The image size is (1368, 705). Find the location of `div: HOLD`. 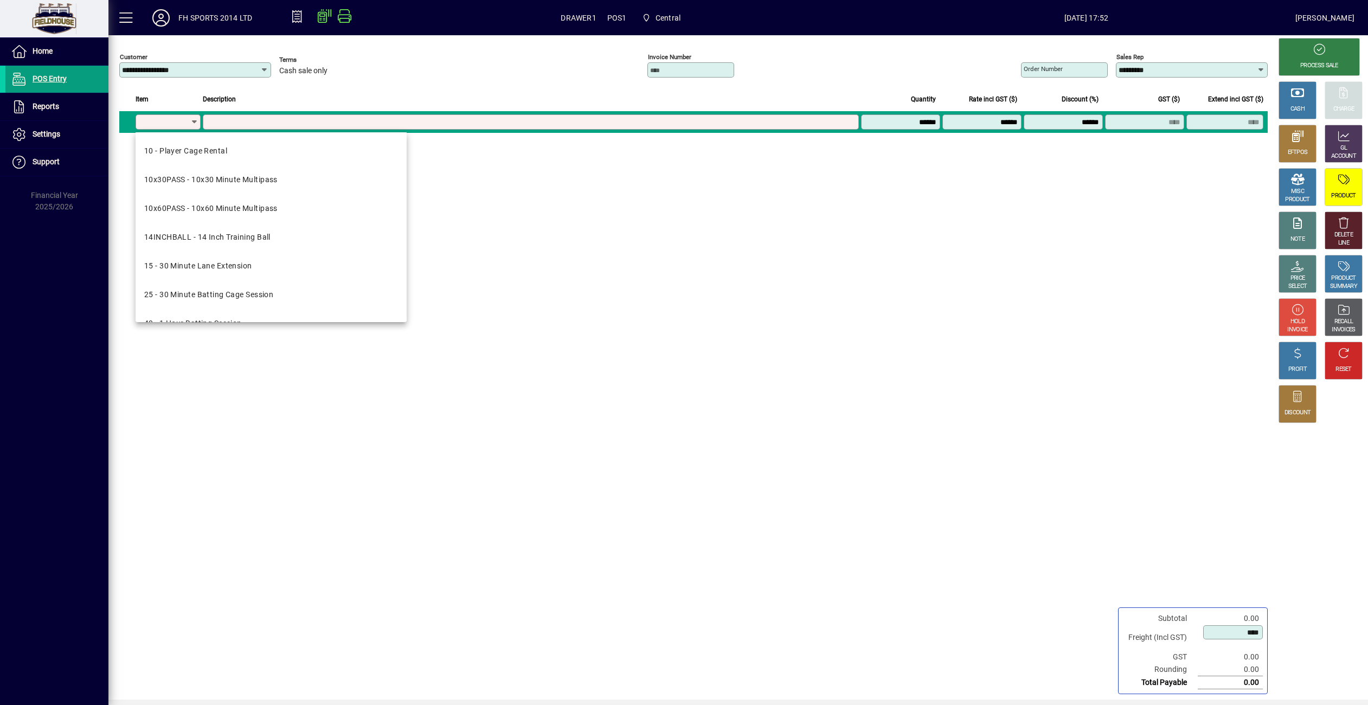

div: HOLD is located at coordinates (1298, 322).